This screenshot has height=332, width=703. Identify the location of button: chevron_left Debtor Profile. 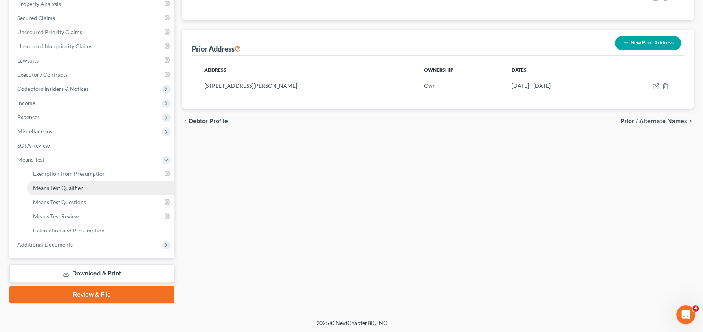
(205, 121).